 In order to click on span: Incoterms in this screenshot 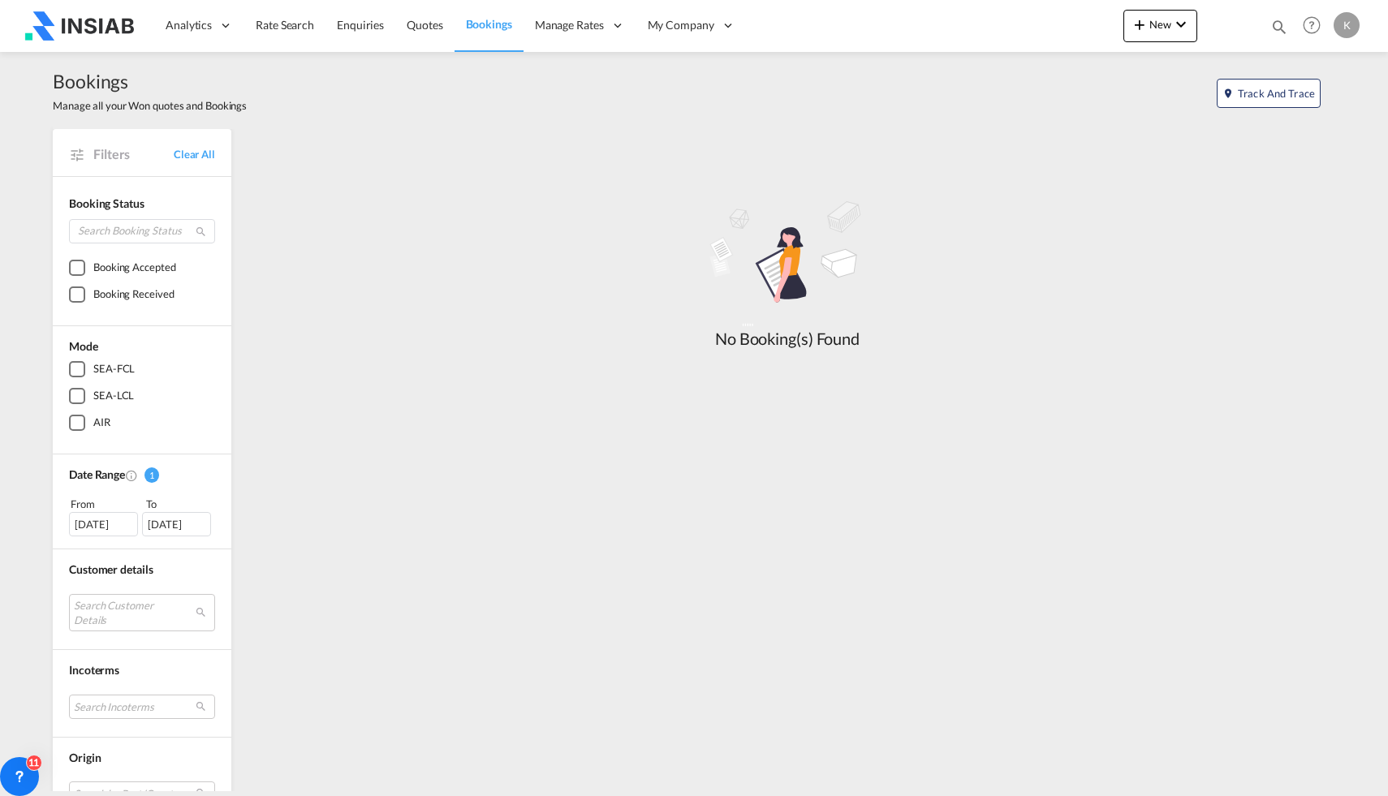, I will do `click(94, 670)`.